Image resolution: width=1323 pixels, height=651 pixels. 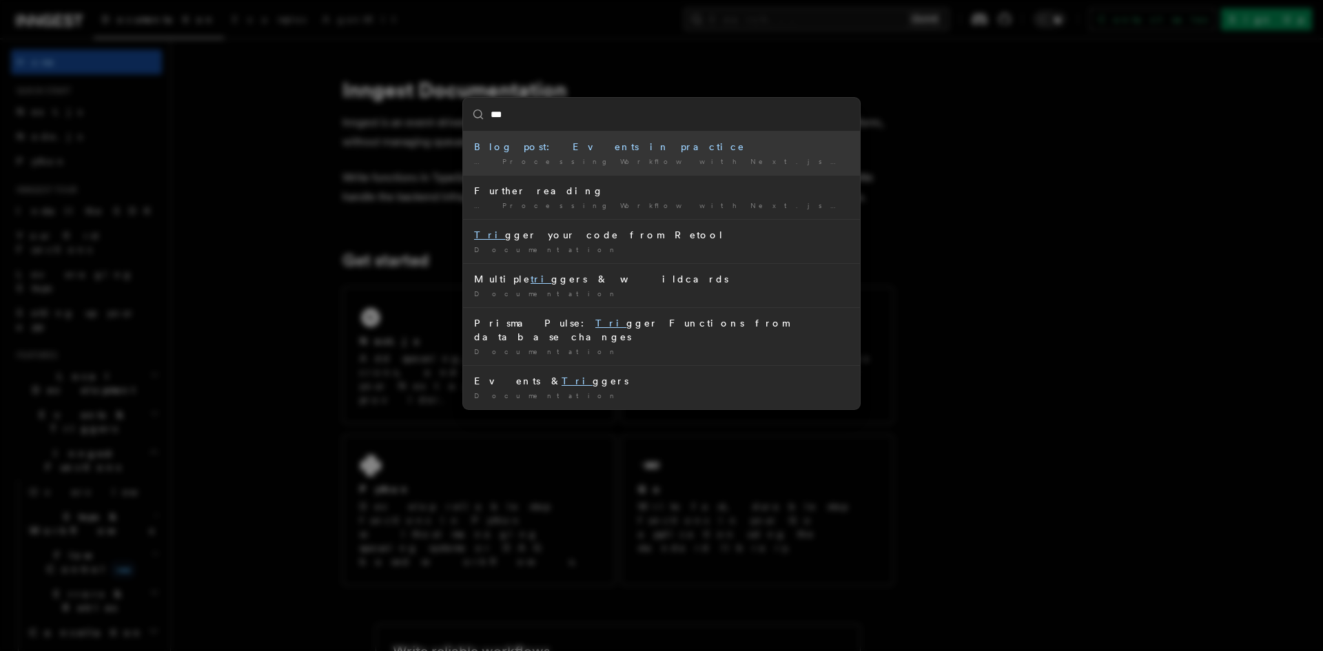 What do you see at coordinates (541, 279) in the screenshot?
I see `mark: tri` at bounding box center [541, 279].